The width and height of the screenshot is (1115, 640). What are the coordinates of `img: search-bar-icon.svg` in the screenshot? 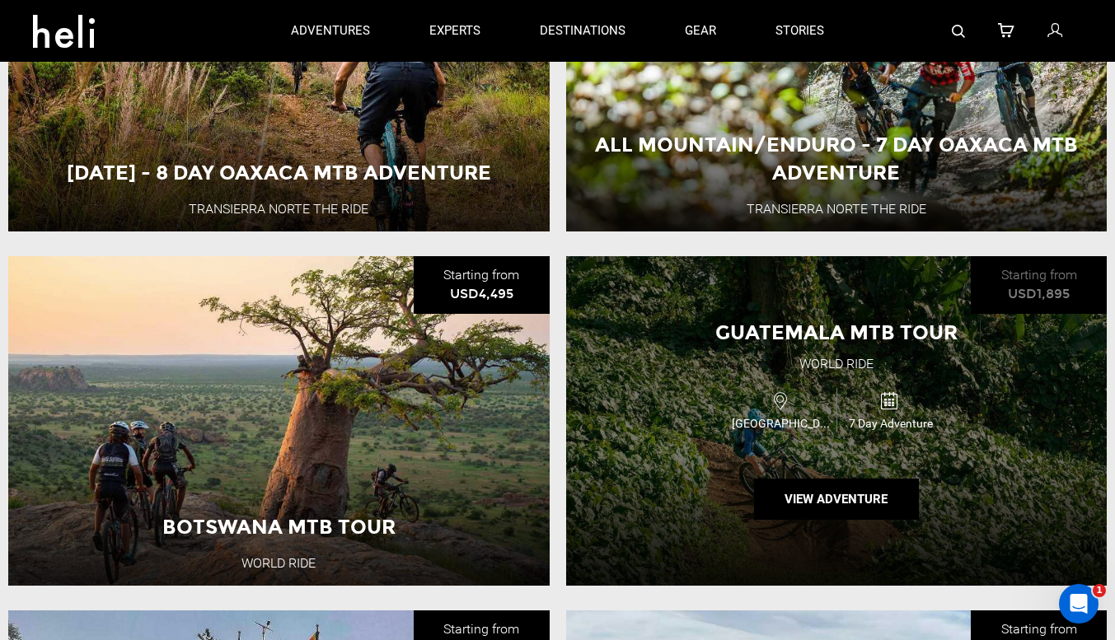 It's located at (958, 31).